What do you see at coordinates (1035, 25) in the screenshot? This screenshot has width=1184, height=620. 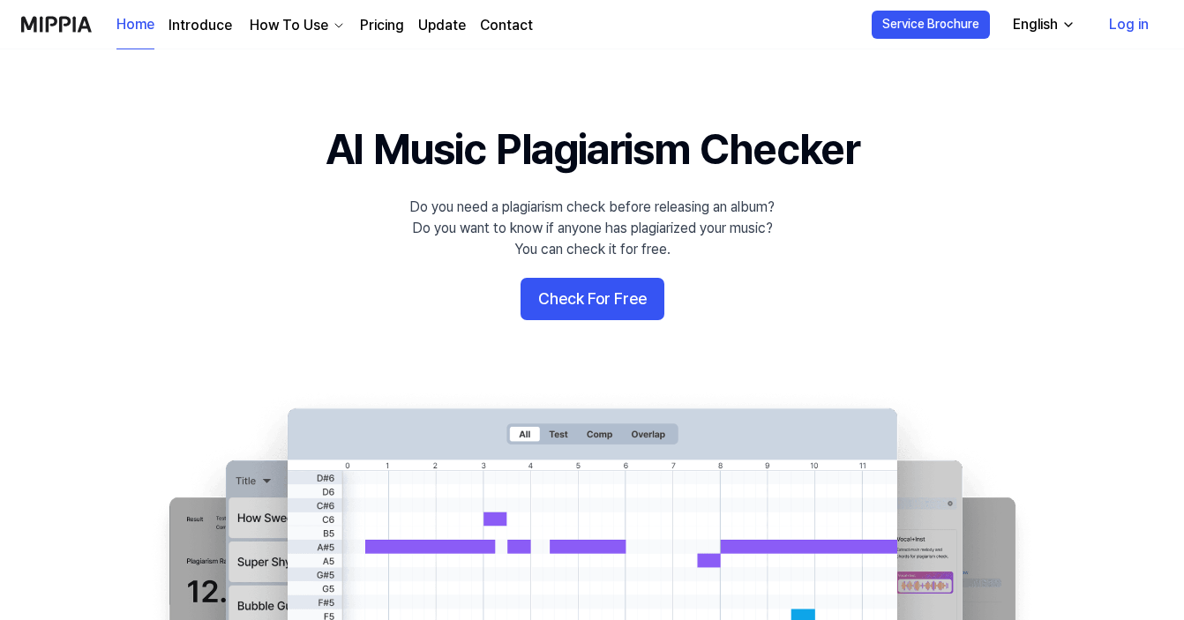 I see `div: English` at bounding box center [1035, 25].